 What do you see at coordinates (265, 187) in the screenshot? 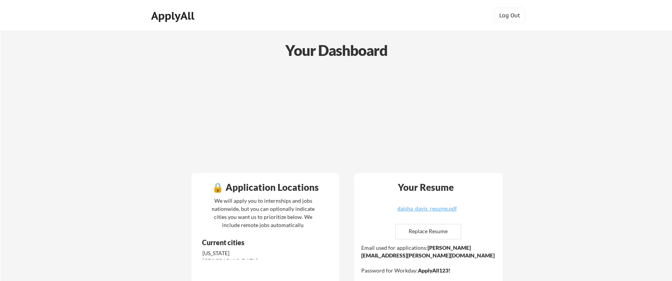
I see `div: 🔒 Application Locations` at bounding box center [265, 187].